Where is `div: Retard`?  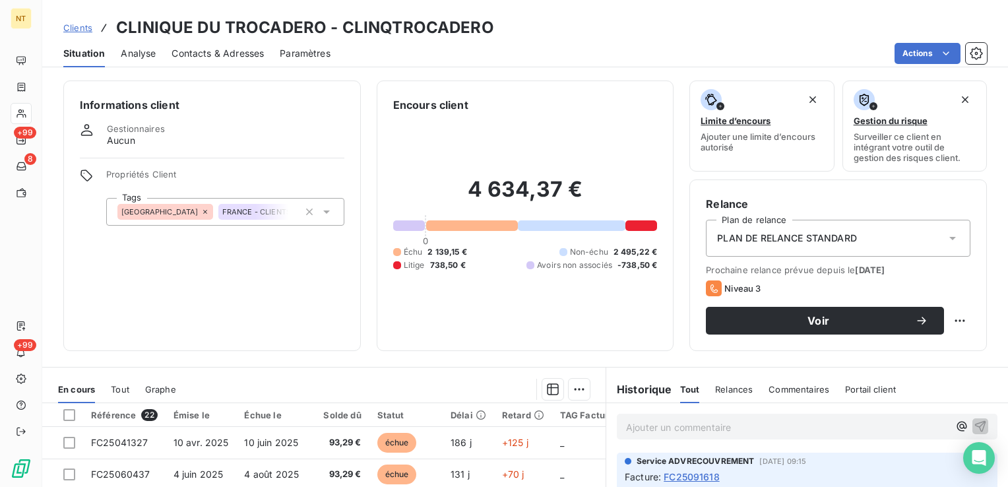
div: Retard is located at coordinates (523, 415).